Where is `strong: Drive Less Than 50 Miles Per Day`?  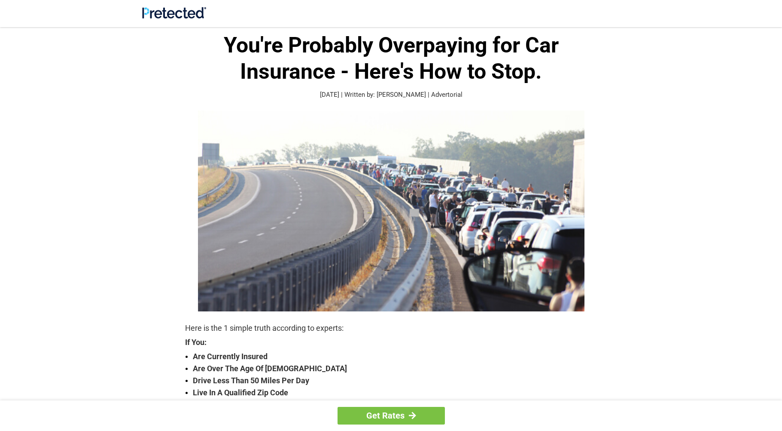 strong: Drive Less Than 50 Miles Per Day is located at coordinates (395, 380).